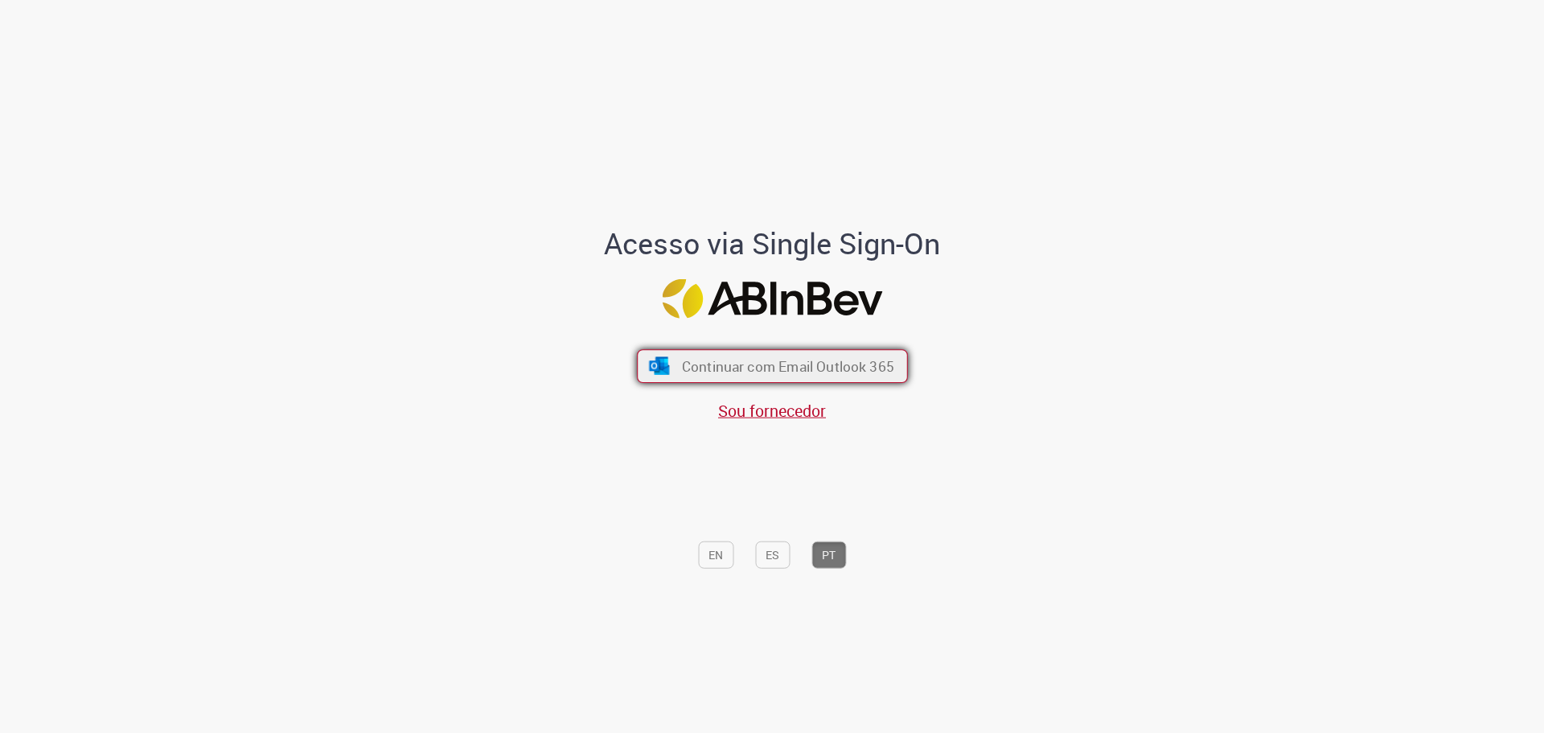  Describe the element at coordinates (787, 365) in the screenshot. I see `span: Continuar com Email Outlook 365` at that location.